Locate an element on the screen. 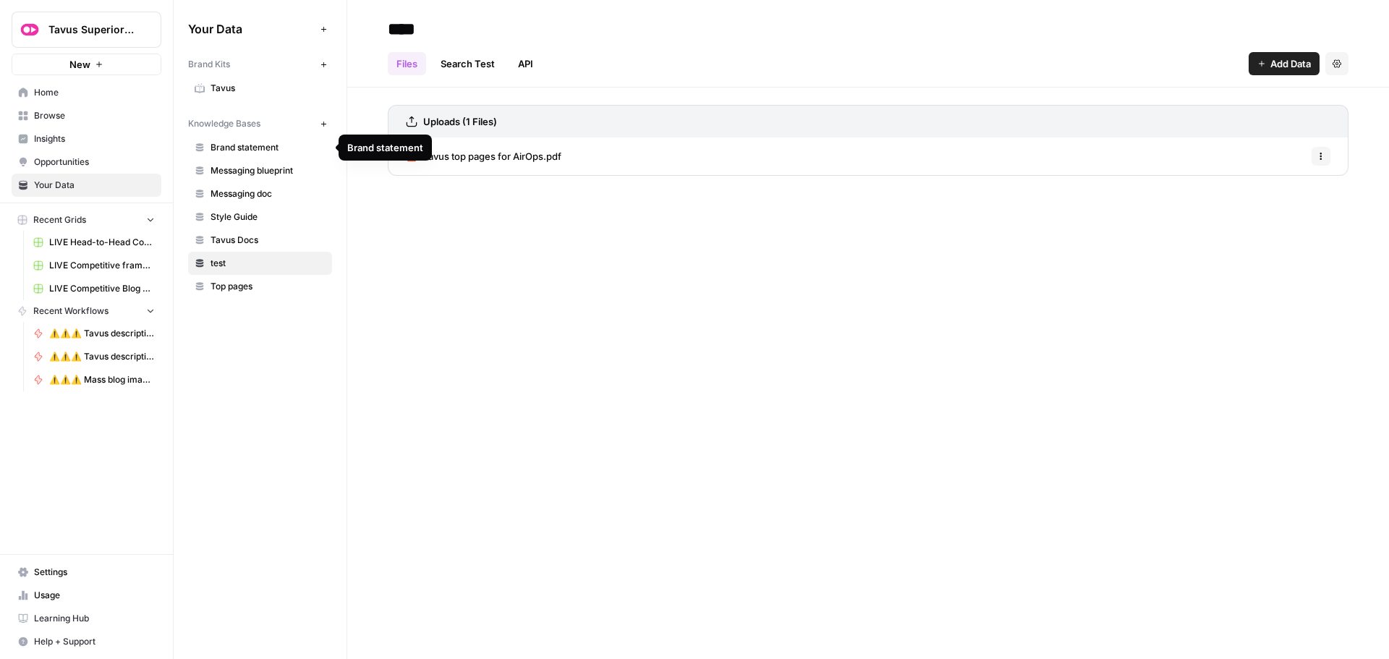 This screenshot has height=659, width=1389. a: Browse is located at coordinates (86, 116).